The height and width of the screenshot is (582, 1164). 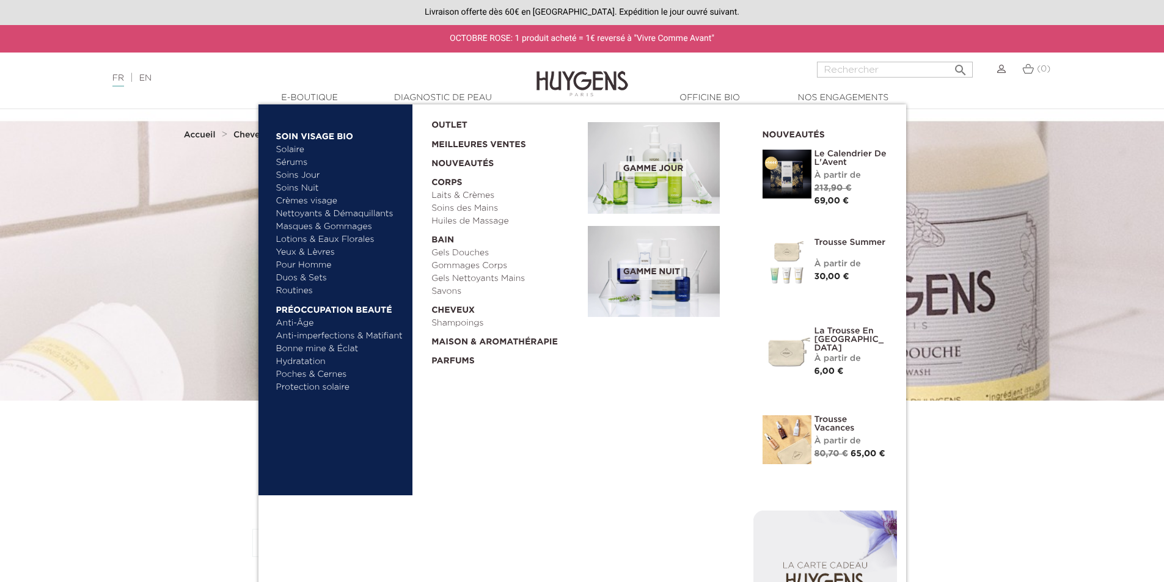 What do you see at coordinates (505, 195) in the screenshot?
I see `a: Laits & Crèmes` at bounding box center [505, 195].